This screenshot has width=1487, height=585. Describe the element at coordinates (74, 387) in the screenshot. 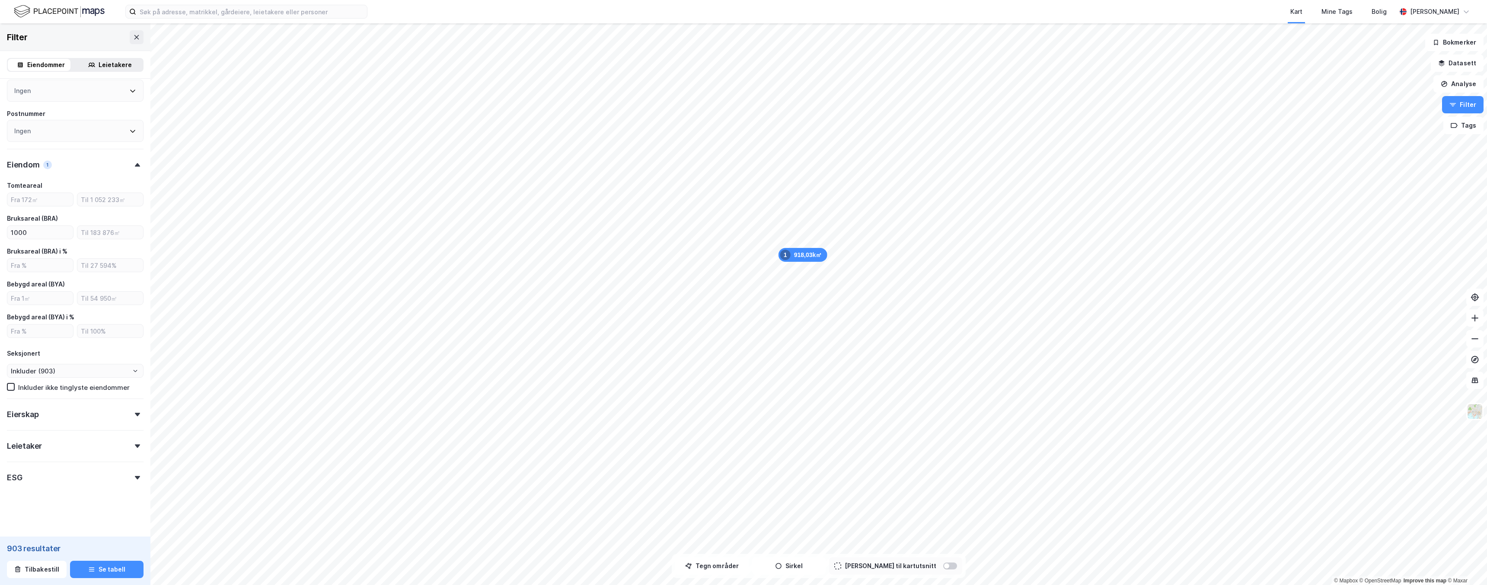

I see `div: Inkluder ikke tinglyste eiendommer` at that location.